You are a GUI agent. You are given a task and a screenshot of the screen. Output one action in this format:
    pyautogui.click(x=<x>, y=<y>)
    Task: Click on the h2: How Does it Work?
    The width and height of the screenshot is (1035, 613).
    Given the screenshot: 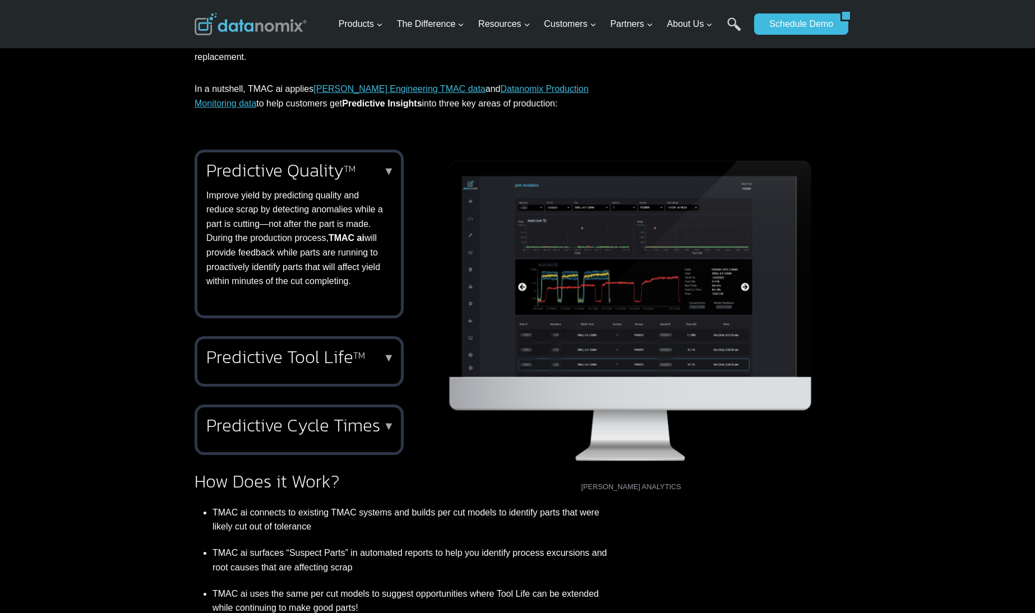 What is the action you would take?
    pyautogui.click(x=404, y=482)
    